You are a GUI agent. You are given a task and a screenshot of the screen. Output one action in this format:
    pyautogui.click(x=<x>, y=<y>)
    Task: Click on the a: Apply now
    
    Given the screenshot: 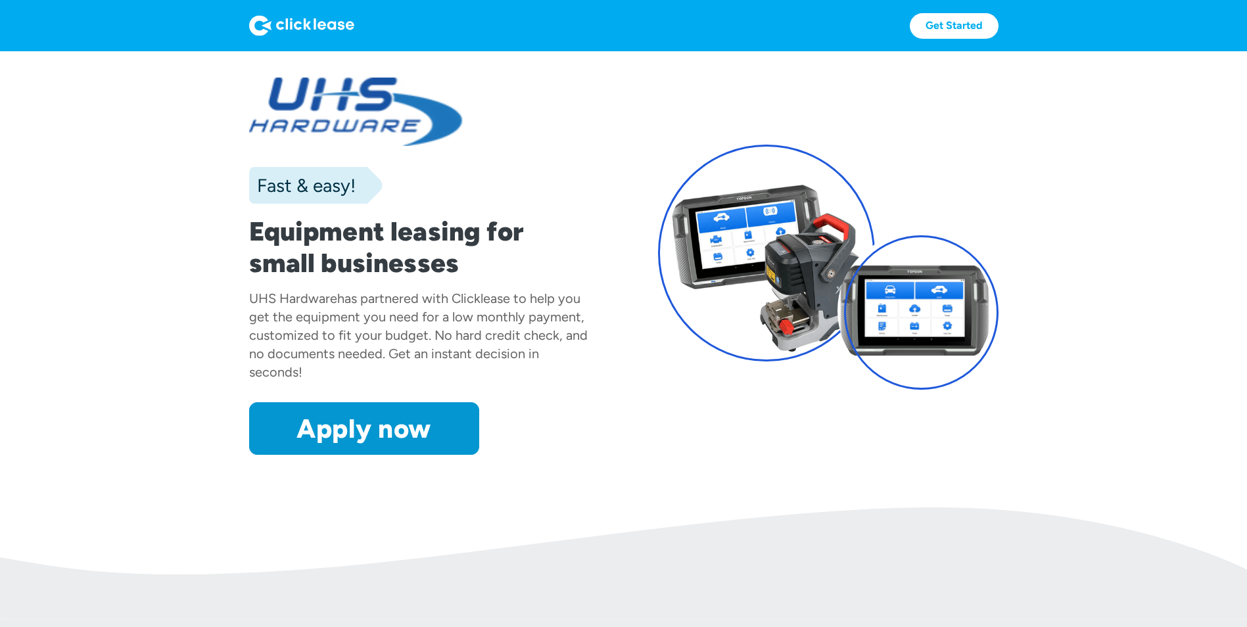 What is the action you would take?
    pyautogui.click(x=364, y=429)
    